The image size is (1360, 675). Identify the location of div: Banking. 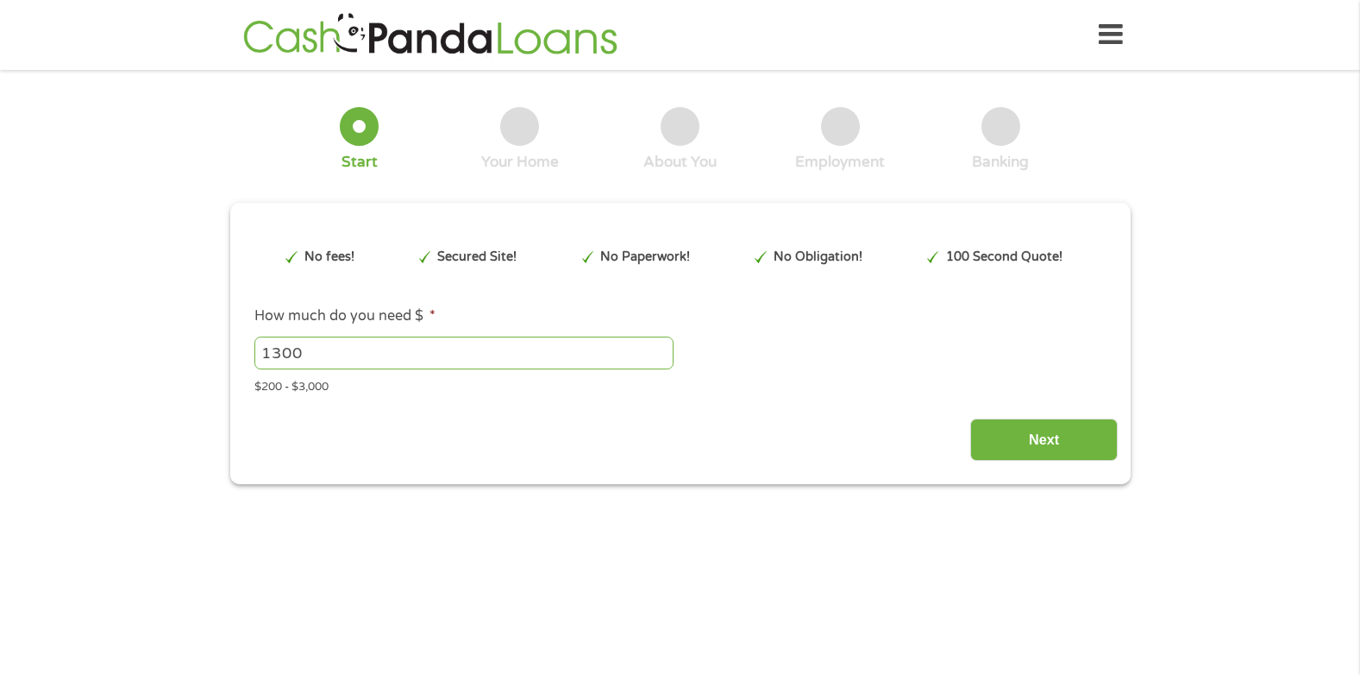
(1001, 162).